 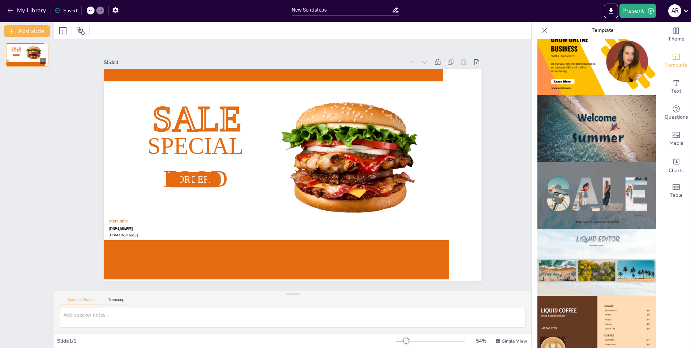 What do you see at coordinates (81, 31) in the screenshot?
I see `span: Position` at bounding box center [81, 31].